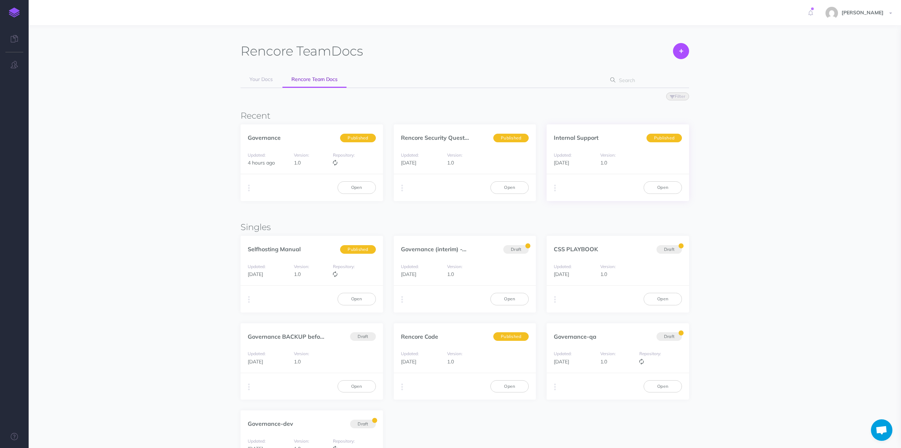  What do you see at coordinates (465, 116) in the screenshot?
I see `h3: Recent` at bounding box center [465, 116].